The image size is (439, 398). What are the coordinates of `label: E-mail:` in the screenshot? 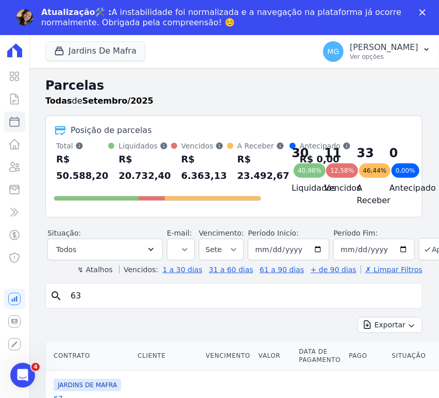 It's located at (179, 233).